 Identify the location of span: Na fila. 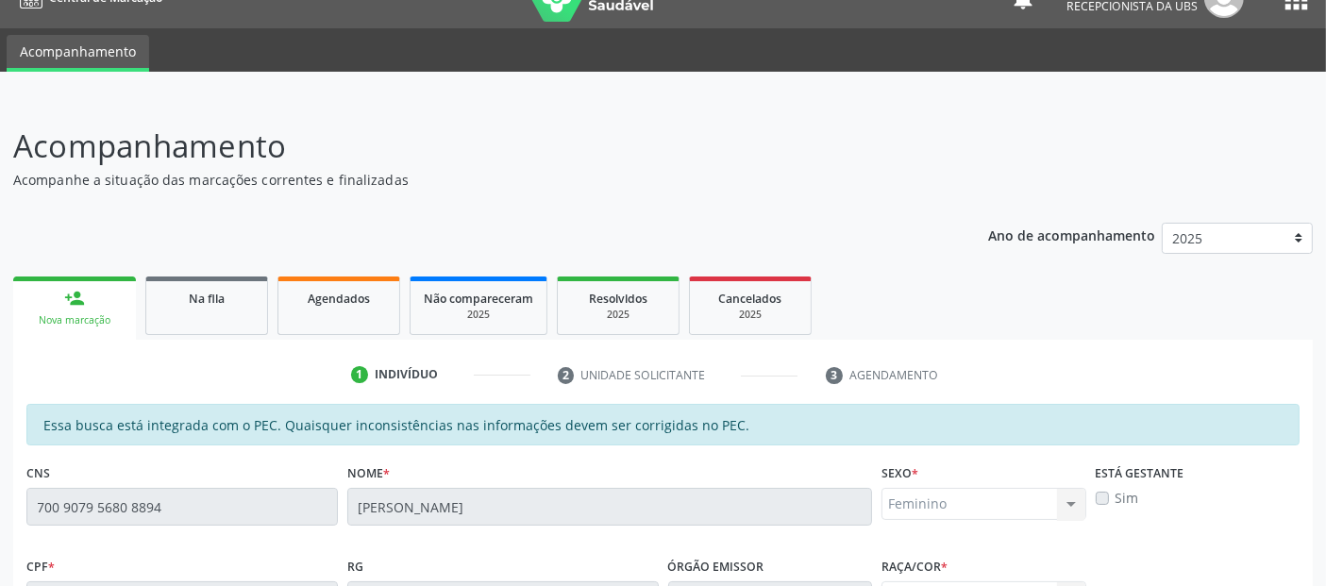
(207, 298).